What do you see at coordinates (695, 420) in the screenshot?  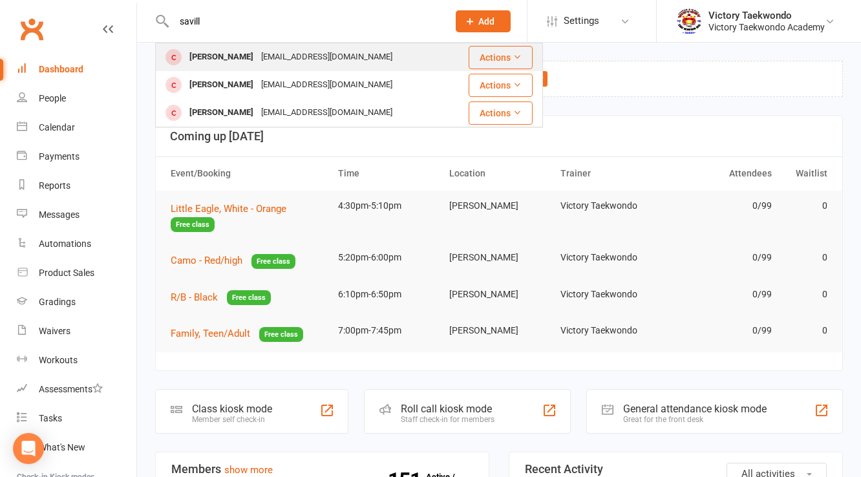 I see `div: Great for the front desk` at bounding box center [695, 420].